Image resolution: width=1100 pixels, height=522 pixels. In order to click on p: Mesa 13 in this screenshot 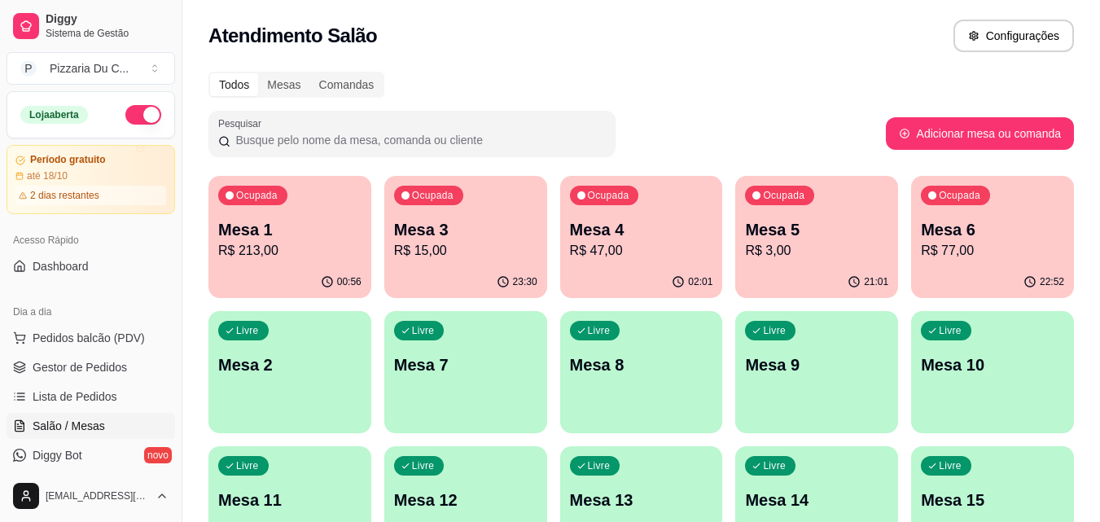, I will do `click(642, 500)`.